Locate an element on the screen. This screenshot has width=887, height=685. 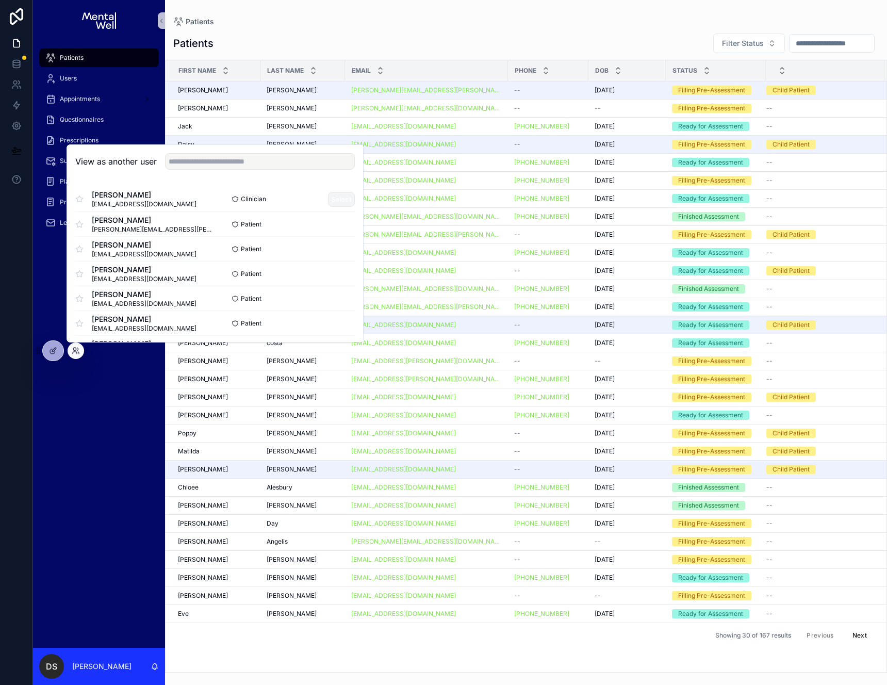
a: Support is located at coordinates (99, 161).